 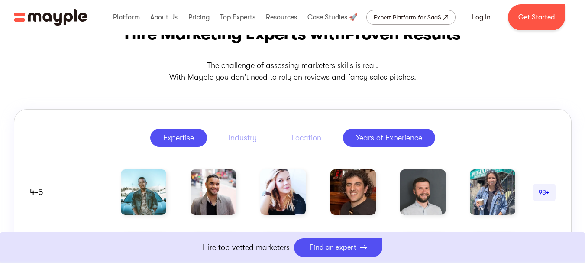 What do you see at coordinates (306, 138) in the screenshot?
I see `div: Location` at bounding box center [306, 138].